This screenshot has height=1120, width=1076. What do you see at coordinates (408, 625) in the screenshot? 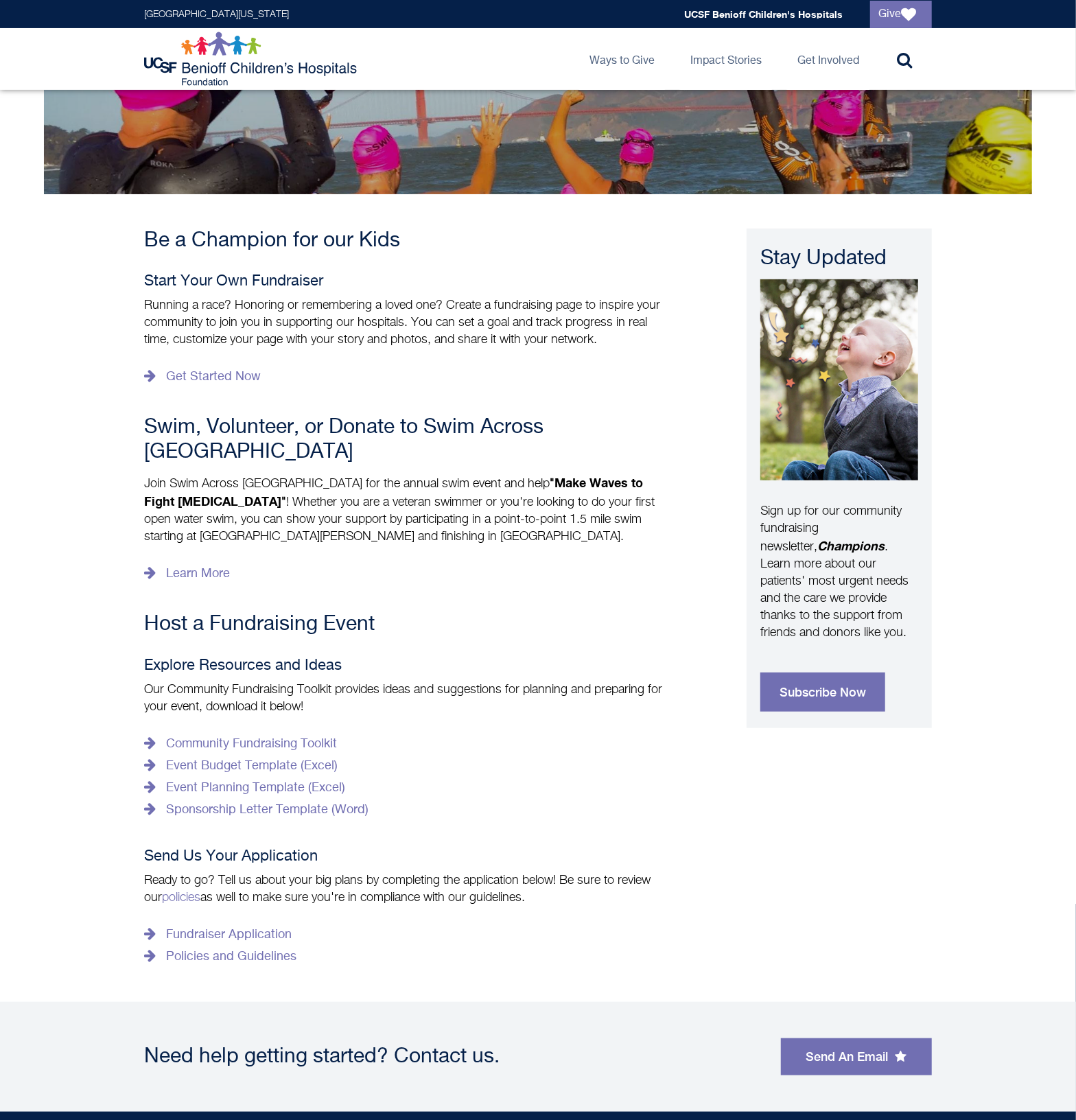
I see `h3: Host a Fundraising Event` at bounding box center [408, 625].